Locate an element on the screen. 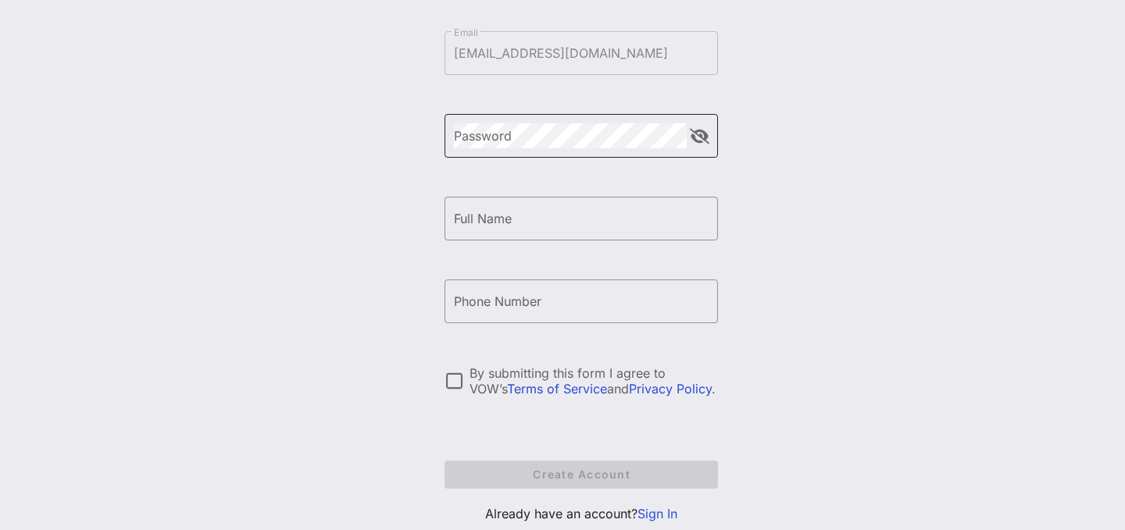  a: Privacy Policy is located at coordinates (670, 389).